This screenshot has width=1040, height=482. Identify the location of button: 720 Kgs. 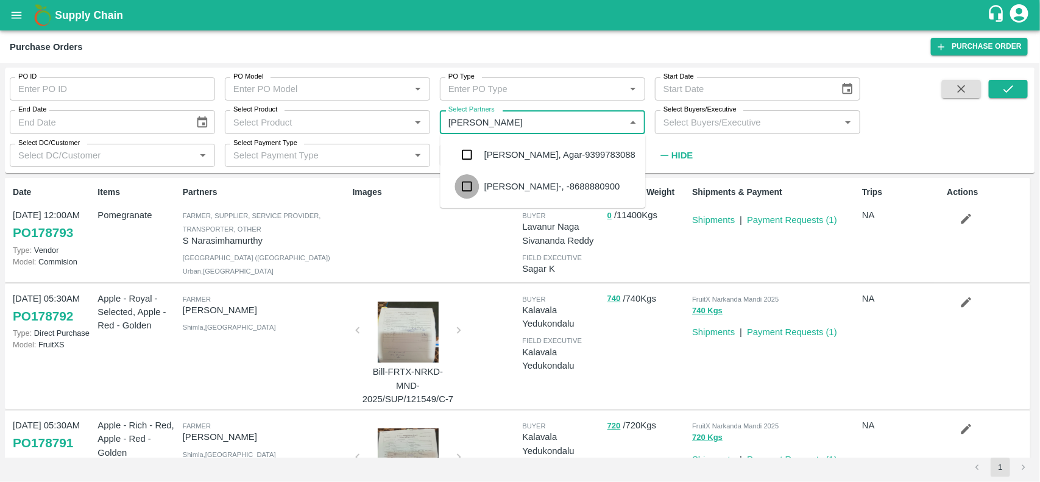
(707, 437).